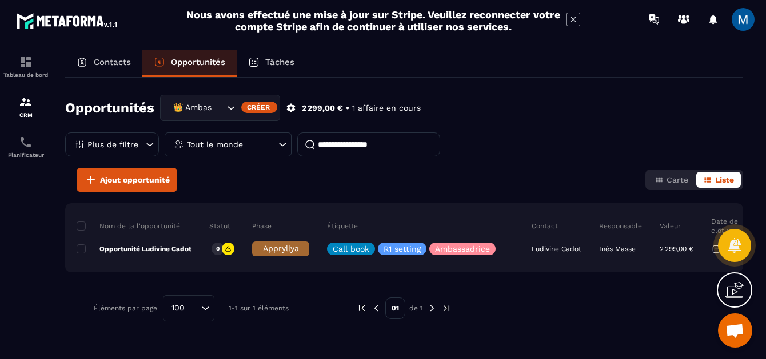 This screenshot has width=766, height=359. I want to click on p: Contact, so click(545, 226).